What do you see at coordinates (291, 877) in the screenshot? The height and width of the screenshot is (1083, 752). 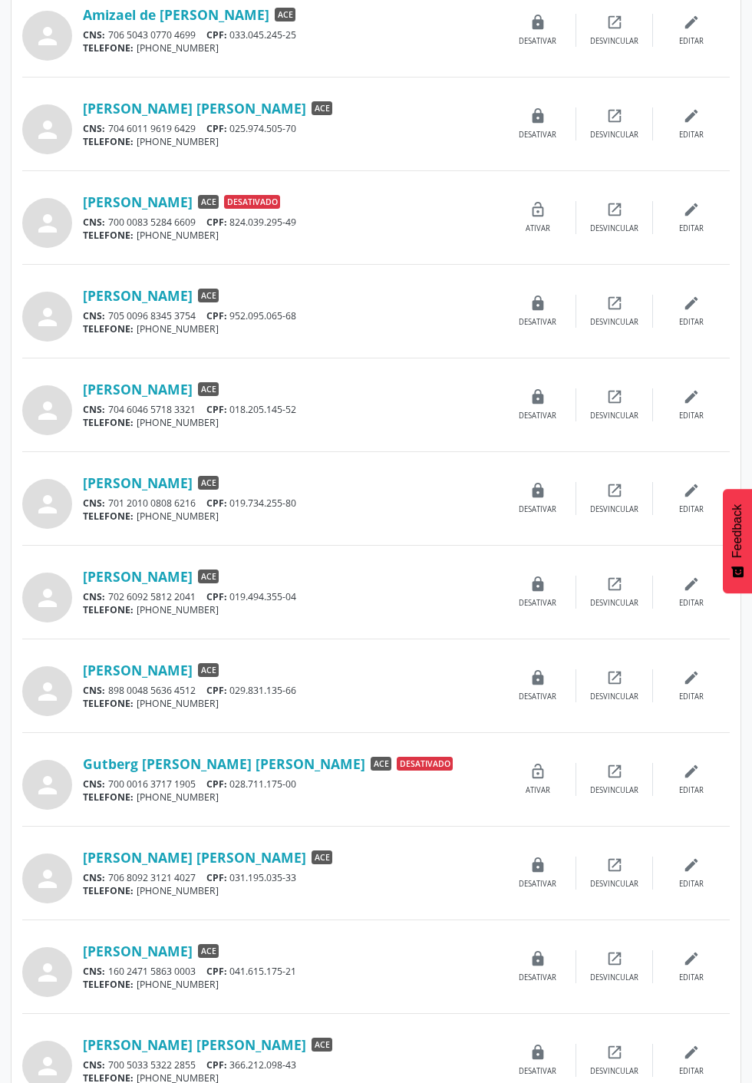 I see `div: 706 8092 3121 4027 031.195.035-33` at bounding box center [291, 877].